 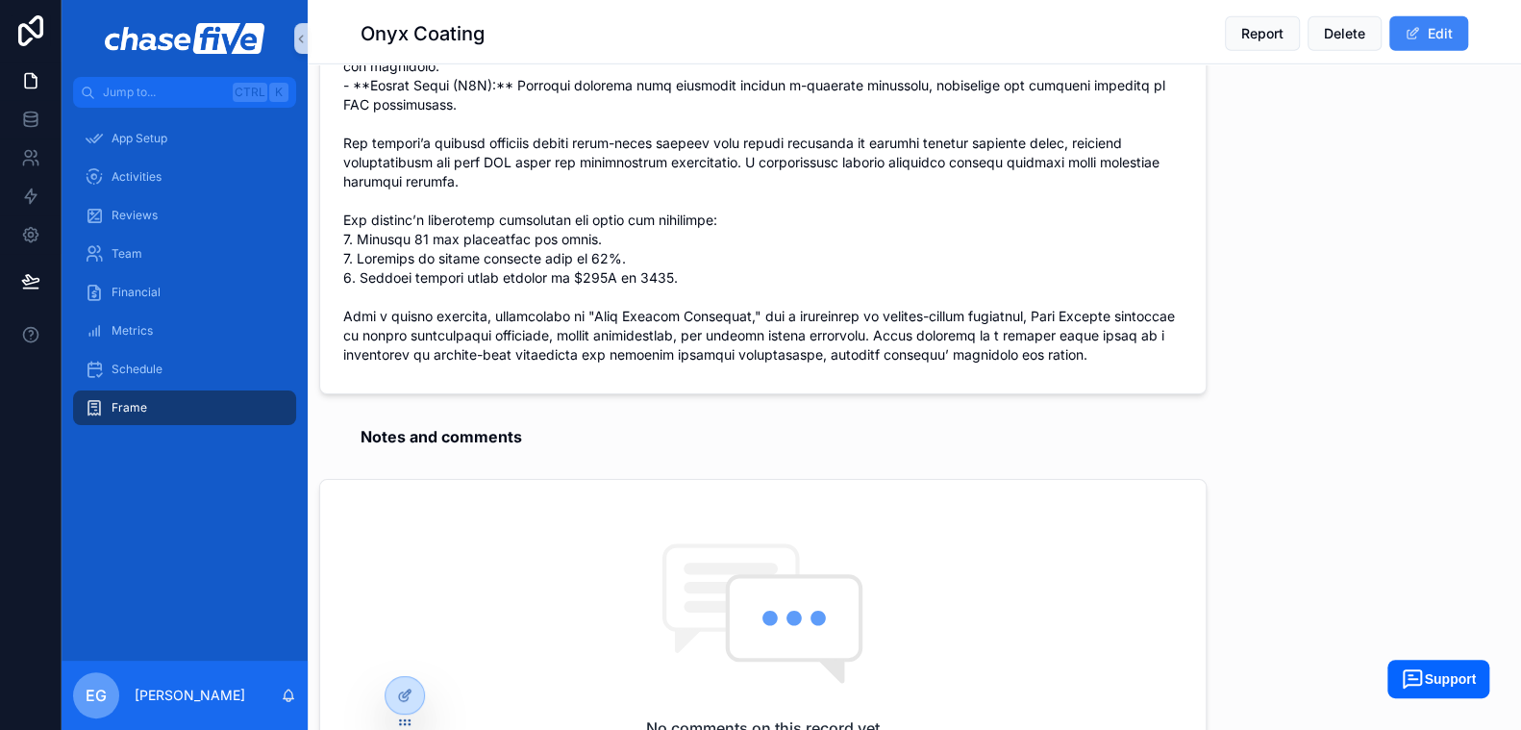 What do you see at coordinates (185, 369) in the screenshot?
I see `a: Schedule` at bounding box center [185, 369].